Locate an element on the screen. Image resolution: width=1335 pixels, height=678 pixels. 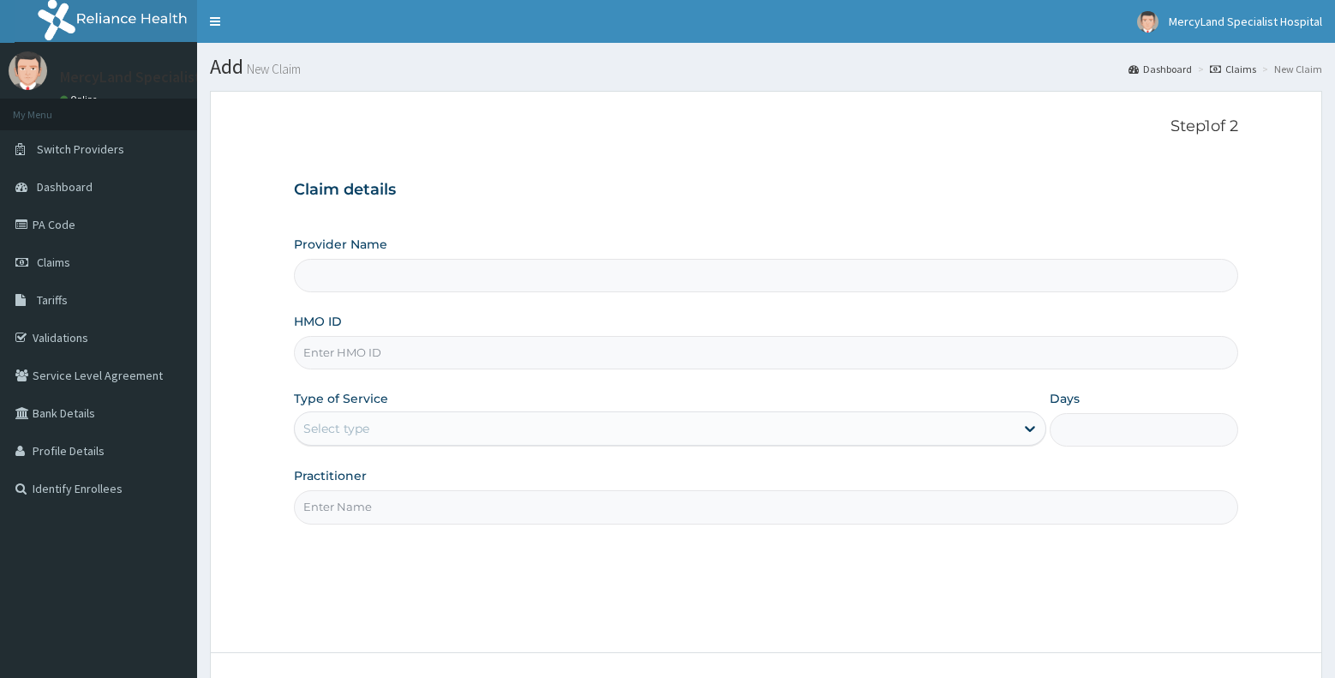
a: Online is located at coordinates (81, 99).